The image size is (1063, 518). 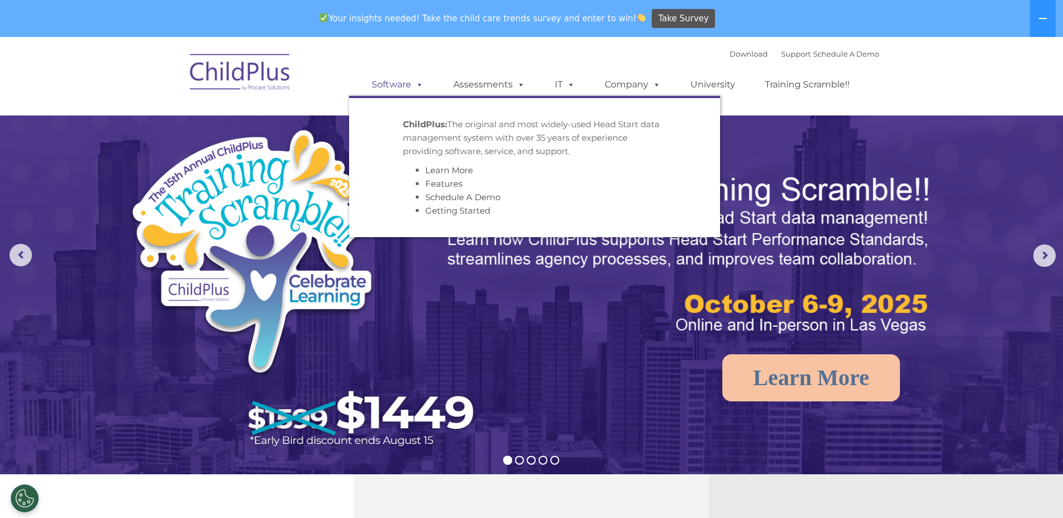 What do you see at coordinates (25, 498) in the screenshot?
I see `button: Cookies Settings` at bounding box center [25, 498].